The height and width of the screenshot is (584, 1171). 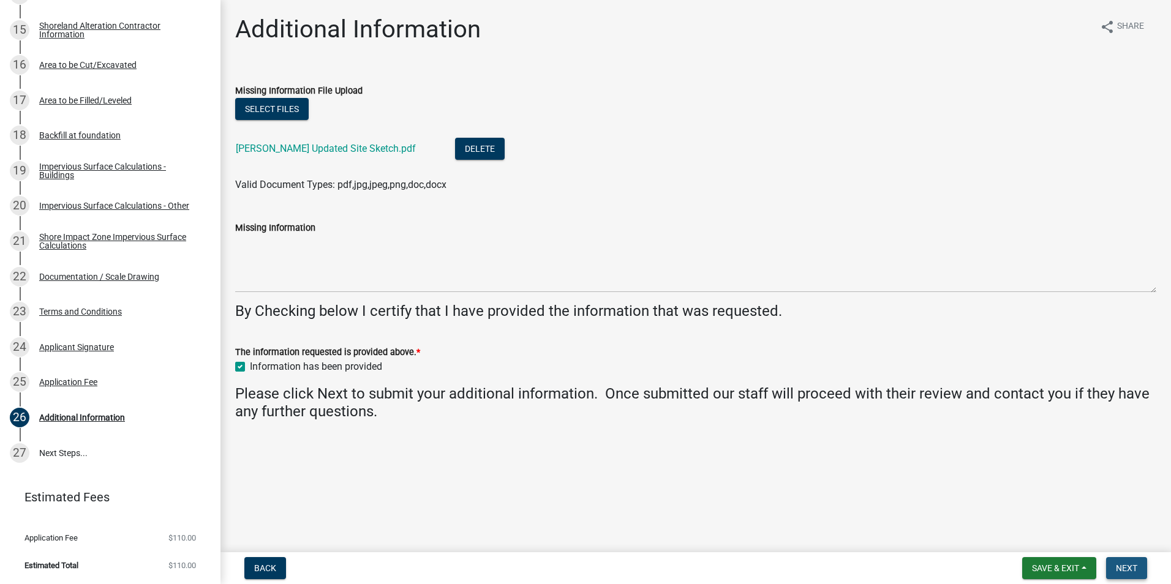 What do you see at coordinates (340, 184) in the screenshot?
I see `span: Valid Document Types: pdf,jpg,jpeg,png,doc,docx` at bounding box center [340, 184].